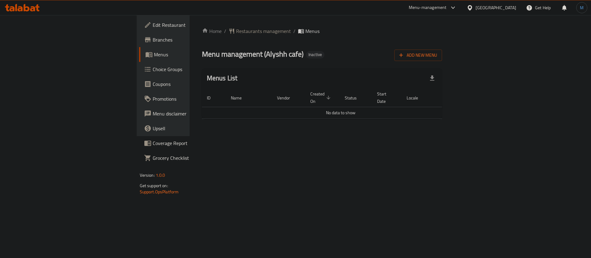 The width and height of the screenshot is (591, 258). I want to click on span: Menu management ( Alyshh cafe ), so click(253, 54).